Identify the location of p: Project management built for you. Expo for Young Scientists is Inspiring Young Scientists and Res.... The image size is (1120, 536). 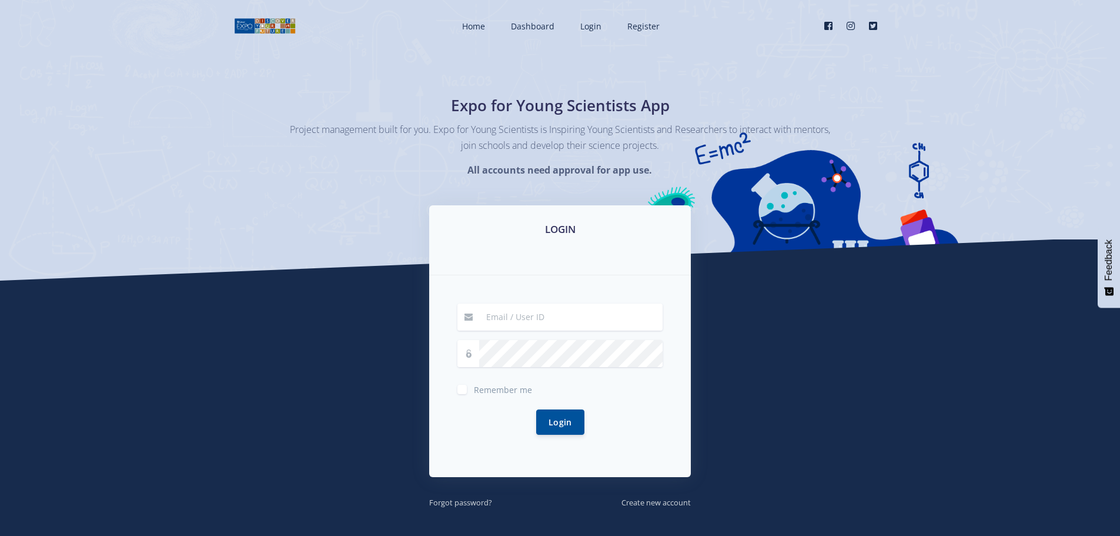
(560, 138).